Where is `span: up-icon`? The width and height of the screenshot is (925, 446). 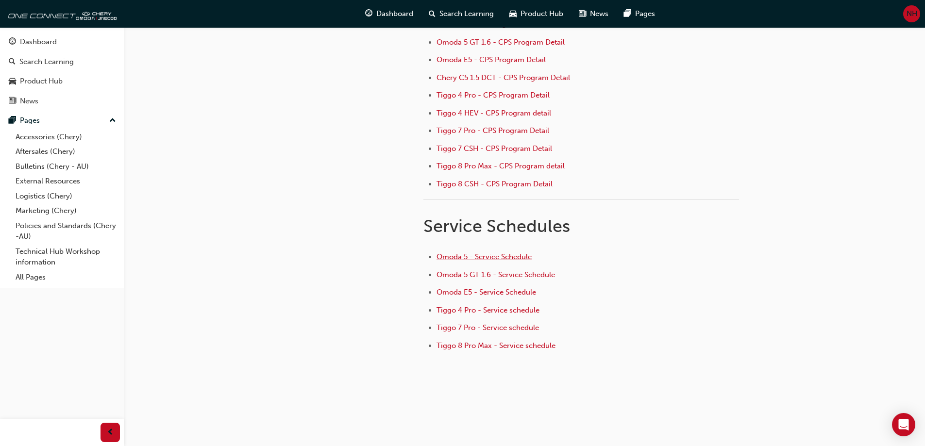
span: up-icon is located at coordinates (113, 121).